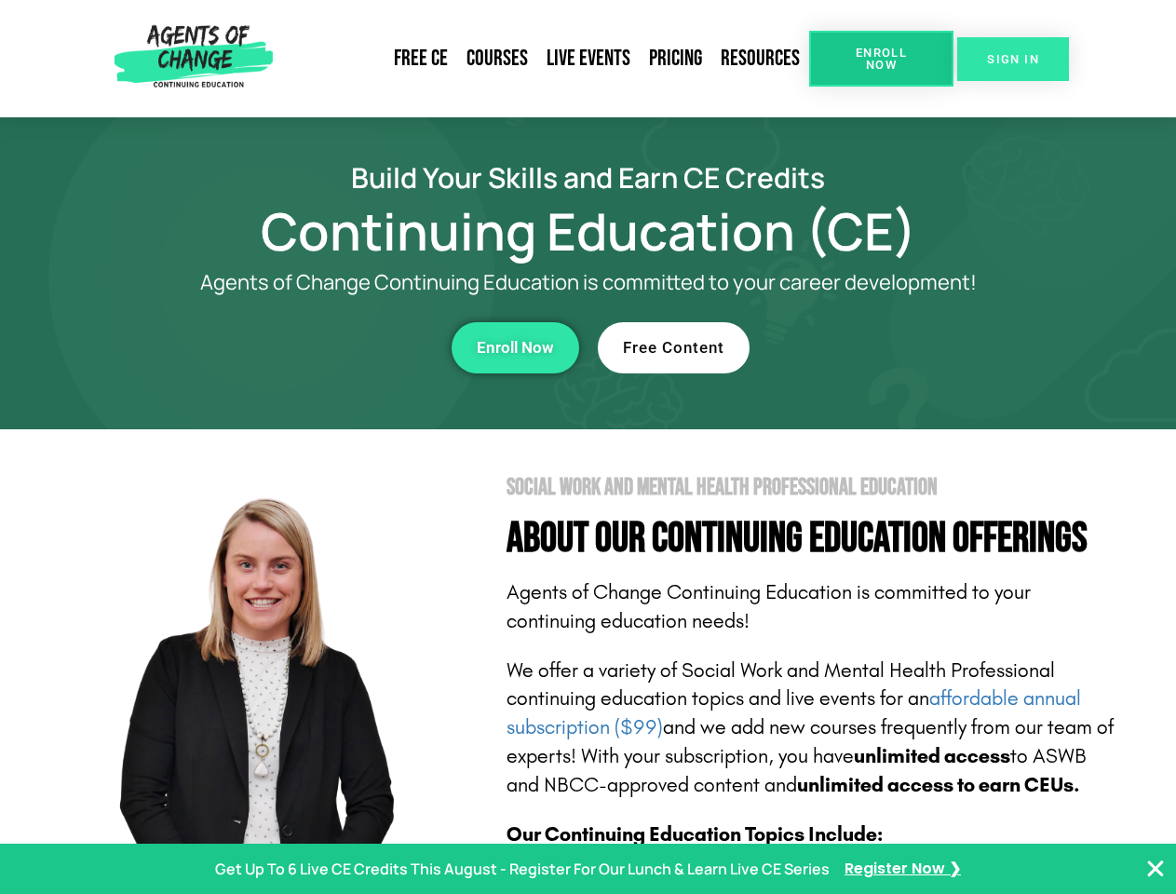 Image resolution: width=1176 pixels, height=894 pixels. I want to click on nav: Menu, so click(545, 59).